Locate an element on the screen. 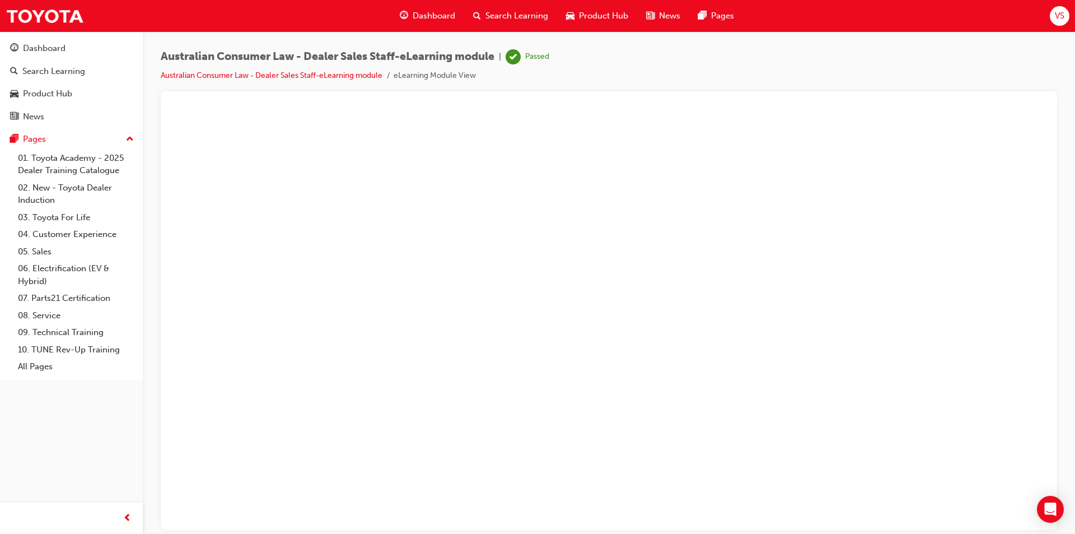  a: Australian Consumer Law - Dealer Sales Staff-eLearning module is located at coordinates (272, 75).